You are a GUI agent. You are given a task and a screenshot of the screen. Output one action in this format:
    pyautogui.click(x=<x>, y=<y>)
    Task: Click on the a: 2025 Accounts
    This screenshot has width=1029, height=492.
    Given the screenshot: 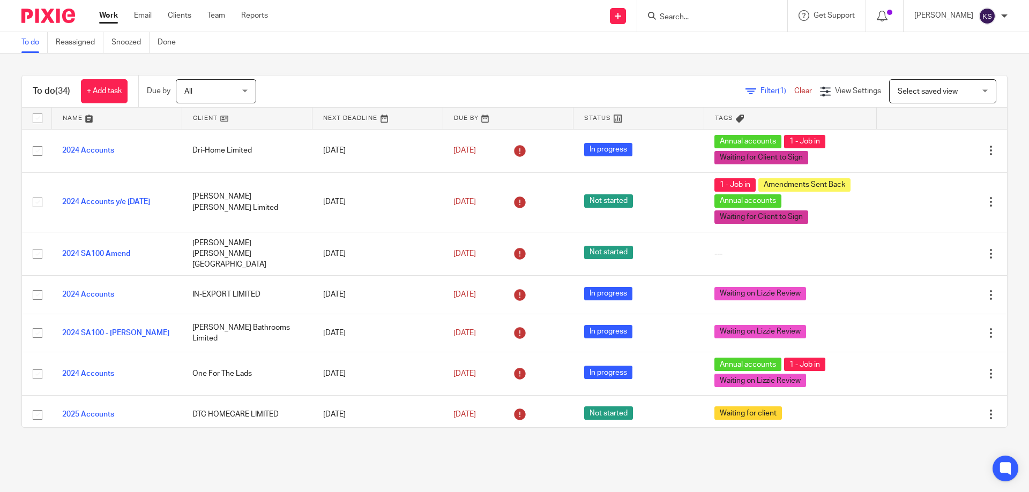 What is the action you would take?
    pyautogui.click(x=88, y=415)
    